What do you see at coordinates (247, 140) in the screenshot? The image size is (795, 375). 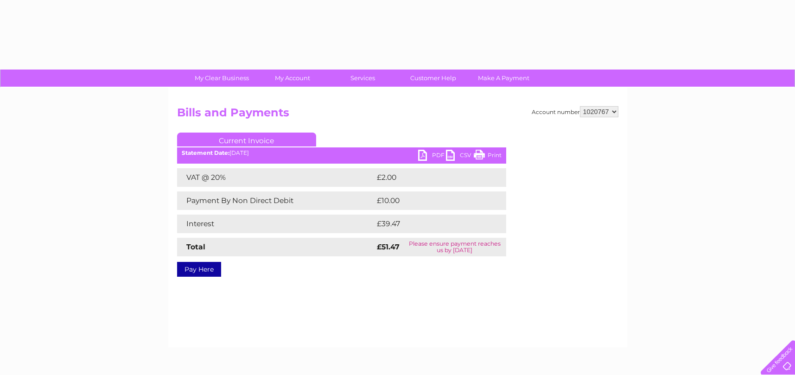 I see `a: Current Invoice` at bounding box center [247, 140].